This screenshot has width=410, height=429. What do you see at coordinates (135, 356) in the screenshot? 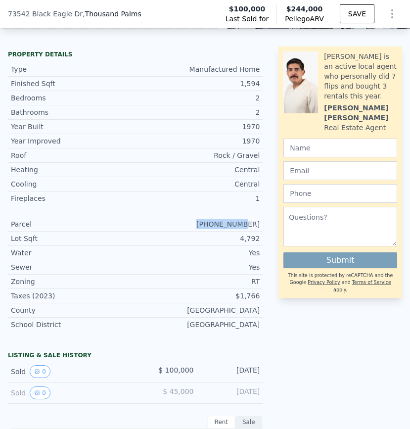
I see `div: LISTING & SALE HISTORY` at bounding box center [135, 356].